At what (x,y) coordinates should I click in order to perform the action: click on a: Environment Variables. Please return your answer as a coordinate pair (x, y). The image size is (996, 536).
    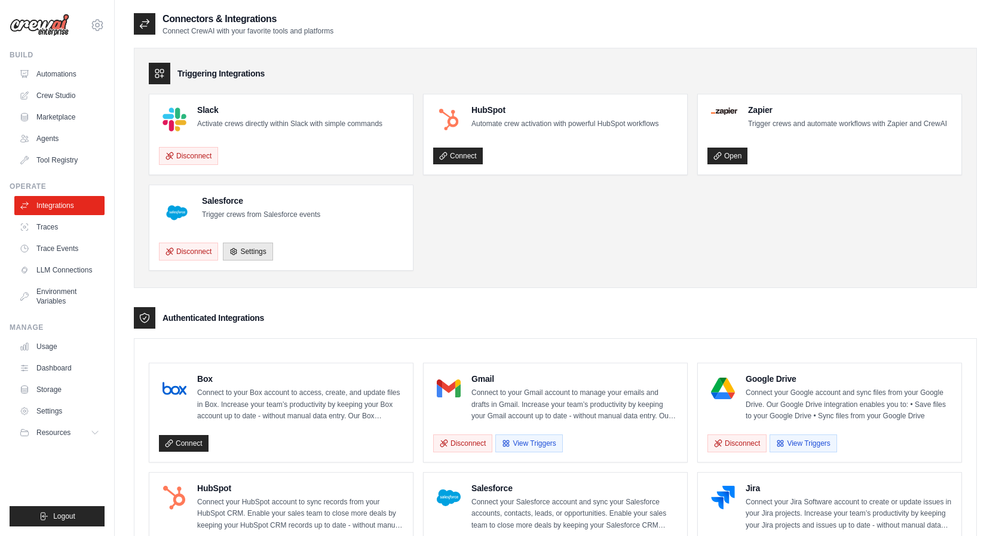
    Looking at the image, I should click on (59, 296).